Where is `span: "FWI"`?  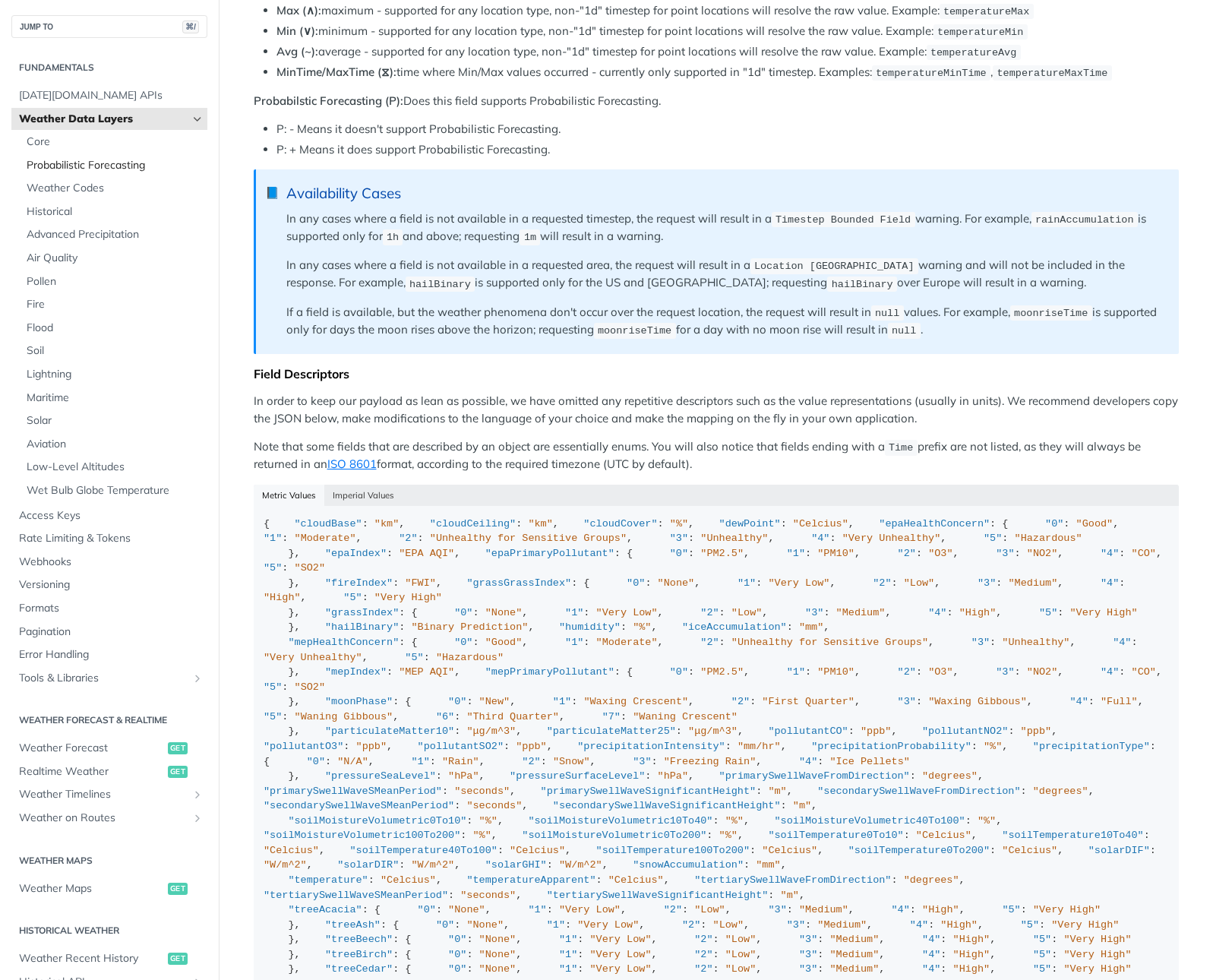 span: "FWI" is located at coordinates (420, 582).